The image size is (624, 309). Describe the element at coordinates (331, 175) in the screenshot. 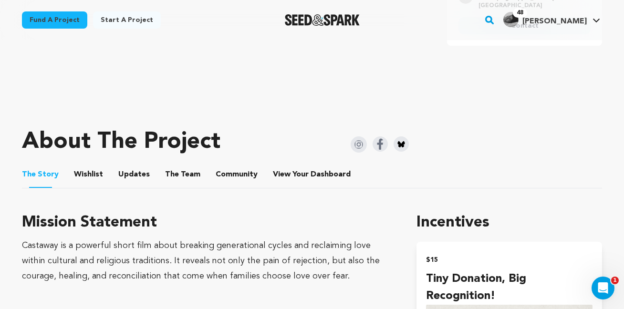

I see `span: Dashboard` at that location.